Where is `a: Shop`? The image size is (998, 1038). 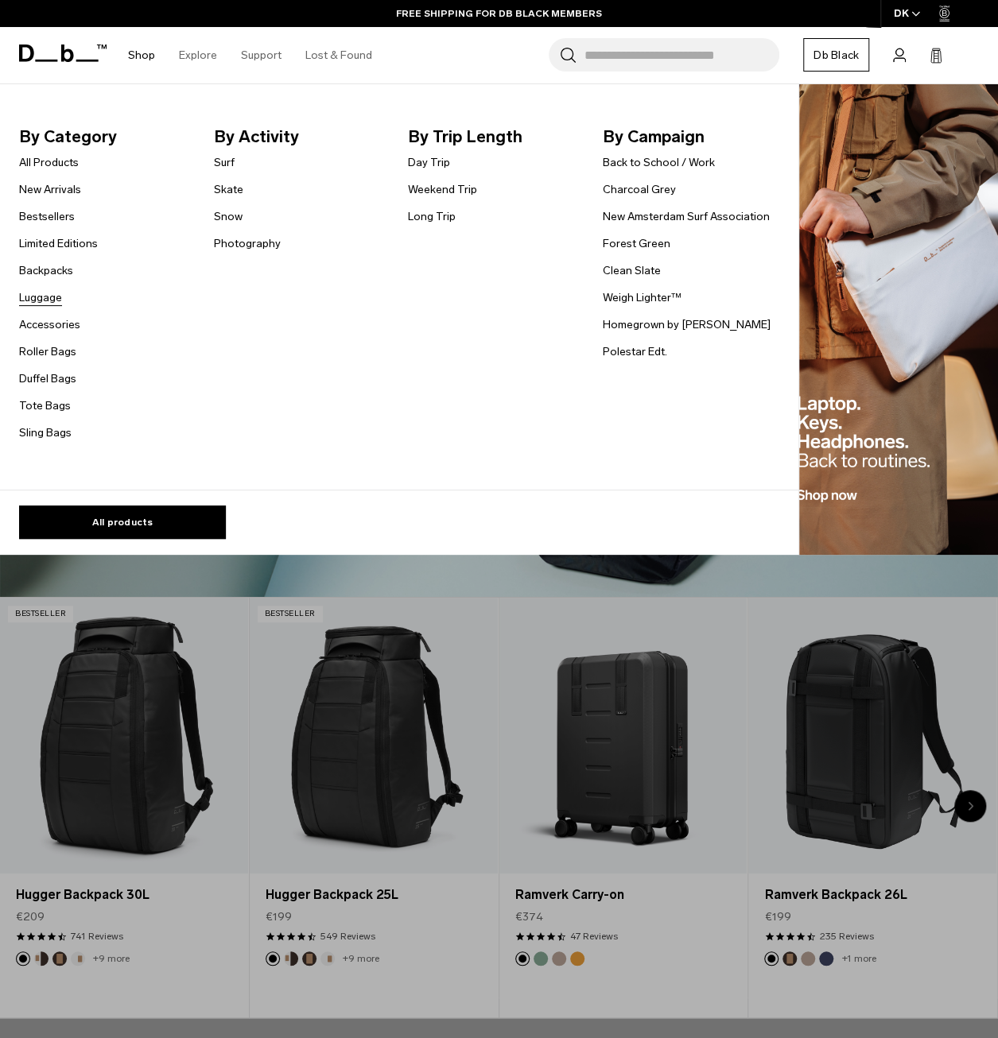
a: Shop is located at coordinates (142, 55).